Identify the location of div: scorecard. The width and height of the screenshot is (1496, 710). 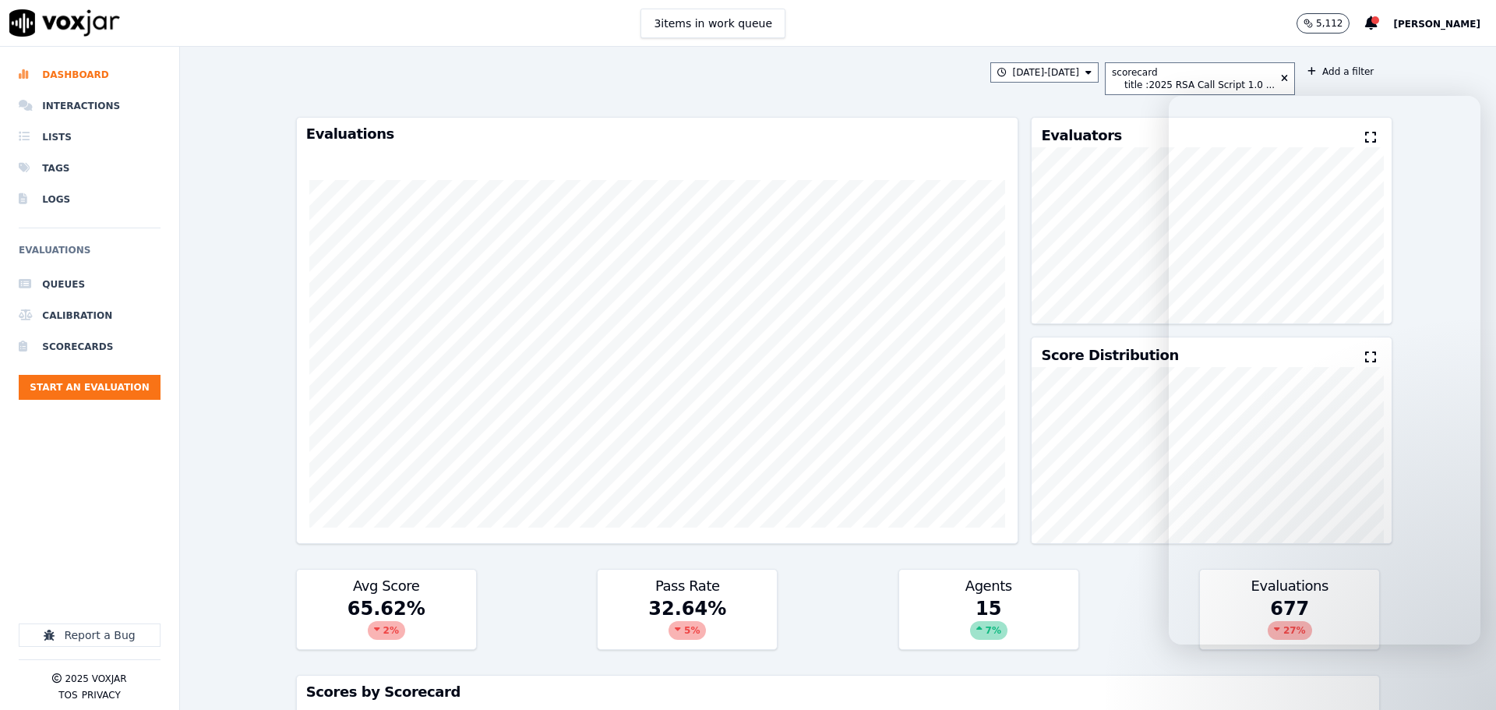
(1193, 72).